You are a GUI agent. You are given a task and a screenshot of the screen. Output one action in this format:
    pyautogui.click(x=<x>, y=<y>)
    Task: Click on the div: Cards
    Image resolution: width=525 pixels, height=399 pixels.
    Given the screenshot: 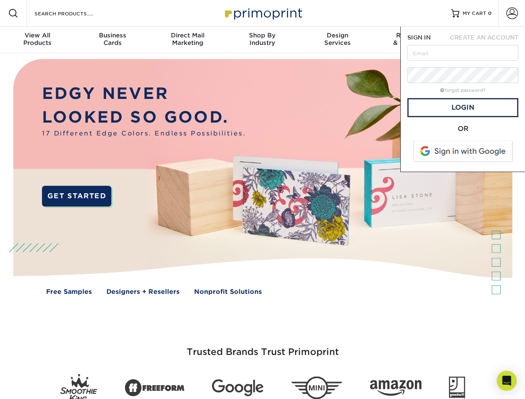 What is the action you would take?
    pyautogui.click(x=112, y=39)
    